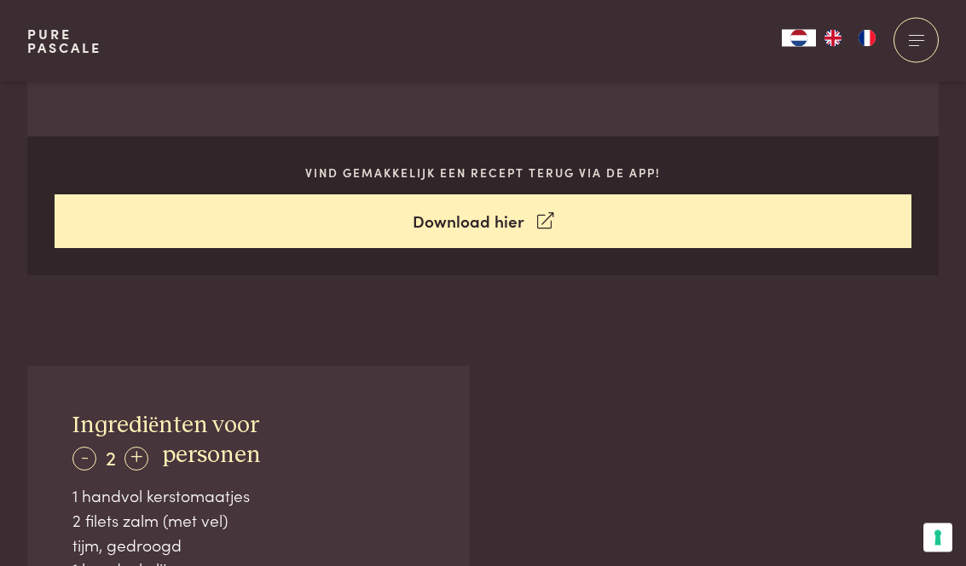 This screenshot has height=566, width=966. I want to click on p: Vind gemakkelijk een recept terug via de app!, so click(483, 173).